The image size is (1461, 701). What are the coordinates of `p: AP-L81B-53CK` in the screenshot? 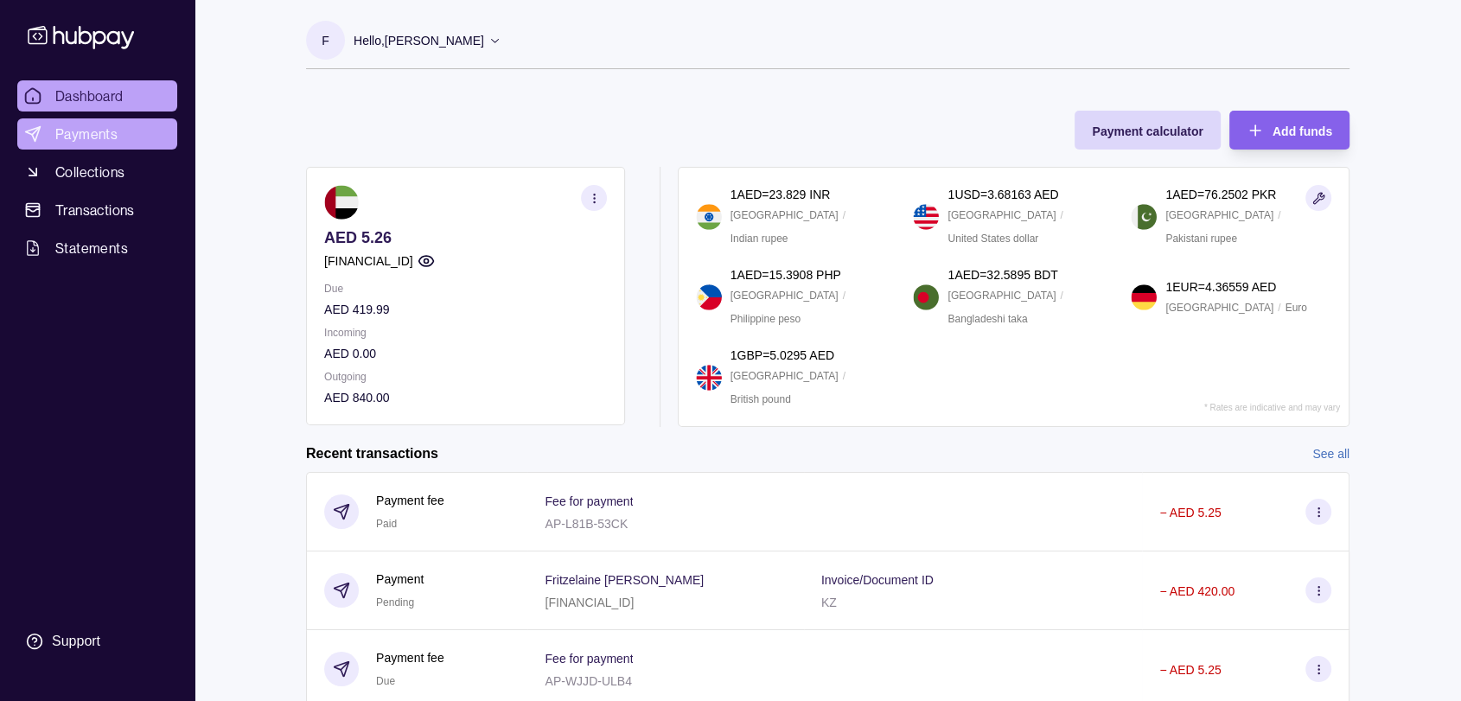 It's located at (586, 524).